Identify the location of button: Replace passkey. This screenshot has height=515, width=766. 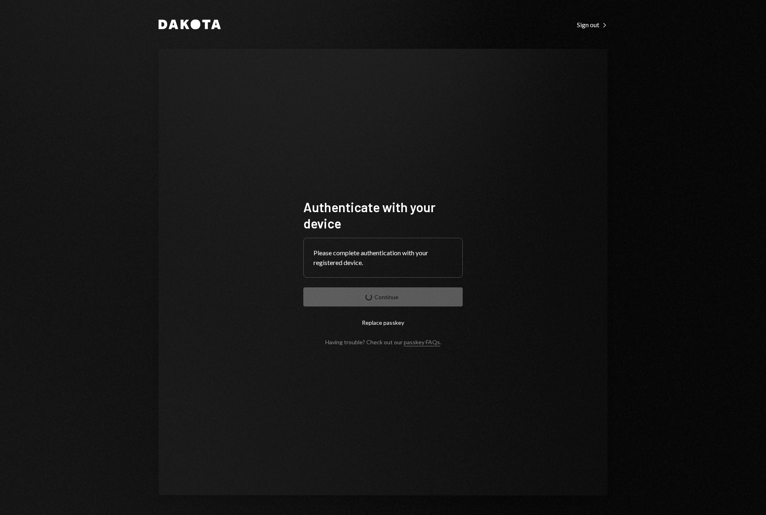
(383, 322).